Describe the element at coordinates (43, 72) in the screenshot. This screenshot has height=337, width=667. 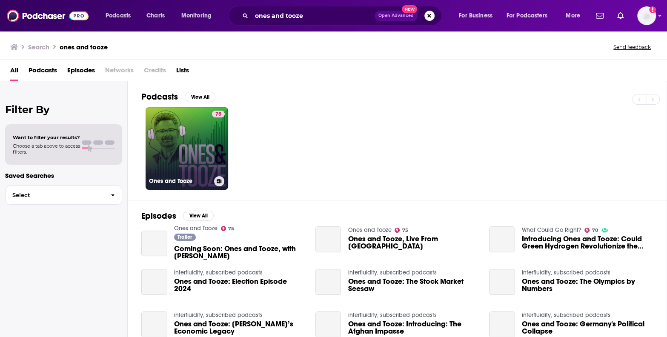
I see `a: Podcasts` at that location.